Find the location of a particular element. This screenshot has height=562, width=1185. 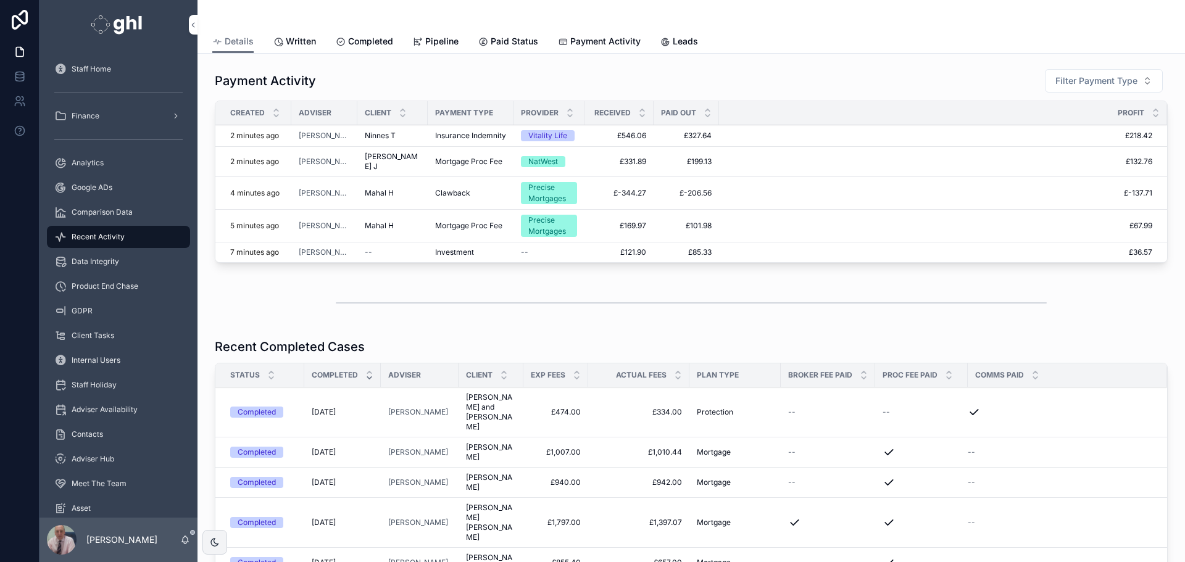

a: £942.00 is located at coordinates (639, 482).